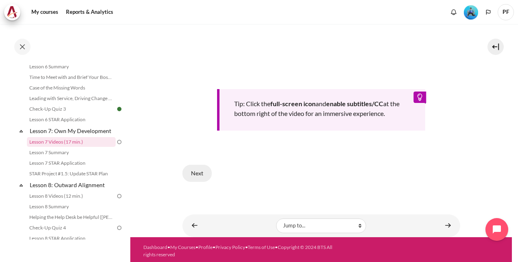 The image size is (518, 262). What do you see at coordinates (119, 109) in the screenshot?
I see `img: Done` at bounding box center [119, 109].